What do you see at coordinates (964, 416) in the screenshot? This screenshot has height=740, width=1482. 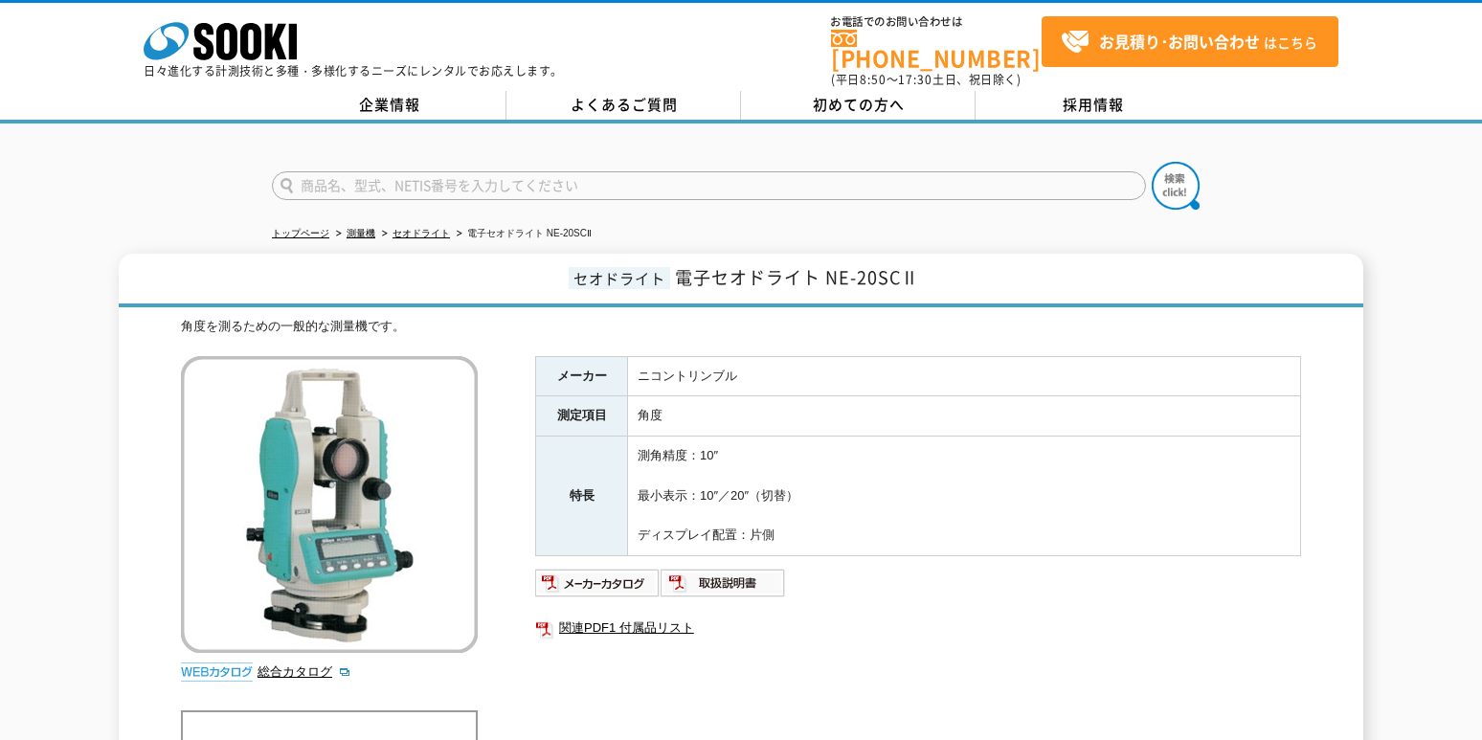 I see `td: 角度` at bounding box center [964, 416].